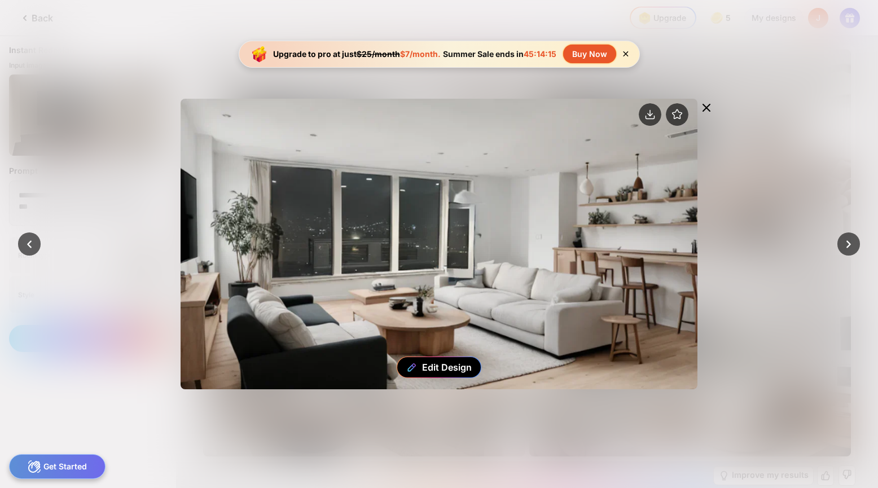 Image resolution: width=878 pixels, height=488 pixels. What do you see at coordinates (378, 54) in the screenshot?
I see `span: $25/month` at bounding box center [378, 54].